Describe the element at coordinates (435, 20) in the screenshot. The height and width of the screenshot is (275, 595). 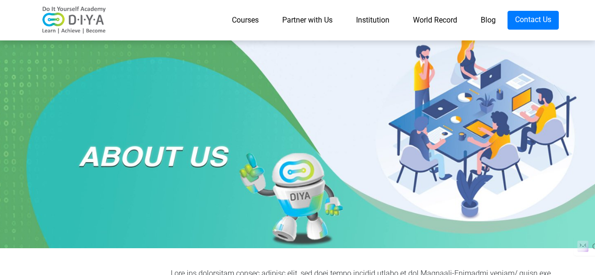
I see `a: World Record` at that location.